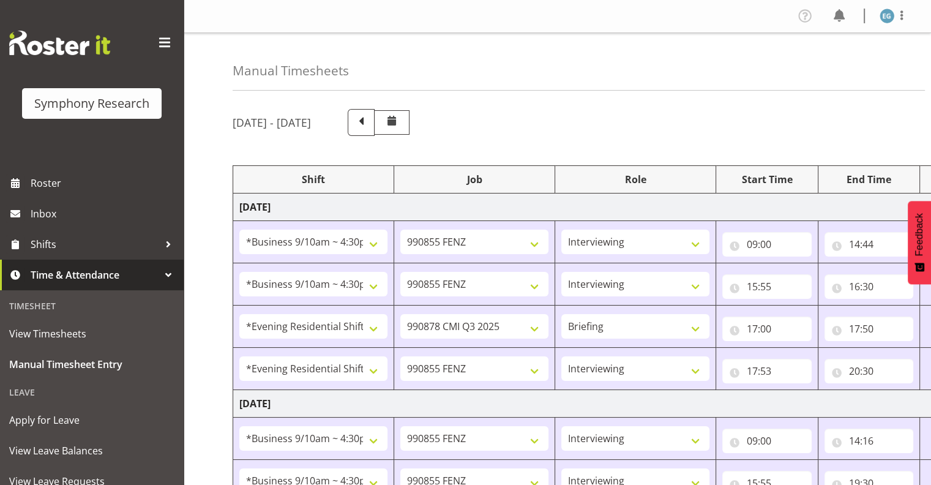 The width and height of the screenshot is (931, 485). I want to click on span: Apply for Leave, so click(92, 420).